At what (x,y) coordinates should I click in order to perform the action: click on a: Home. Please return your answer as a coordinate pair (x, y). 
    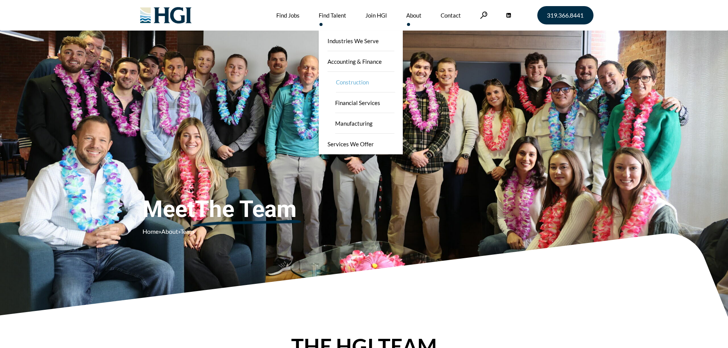
    Looking at the image, I should click on (150, 231).